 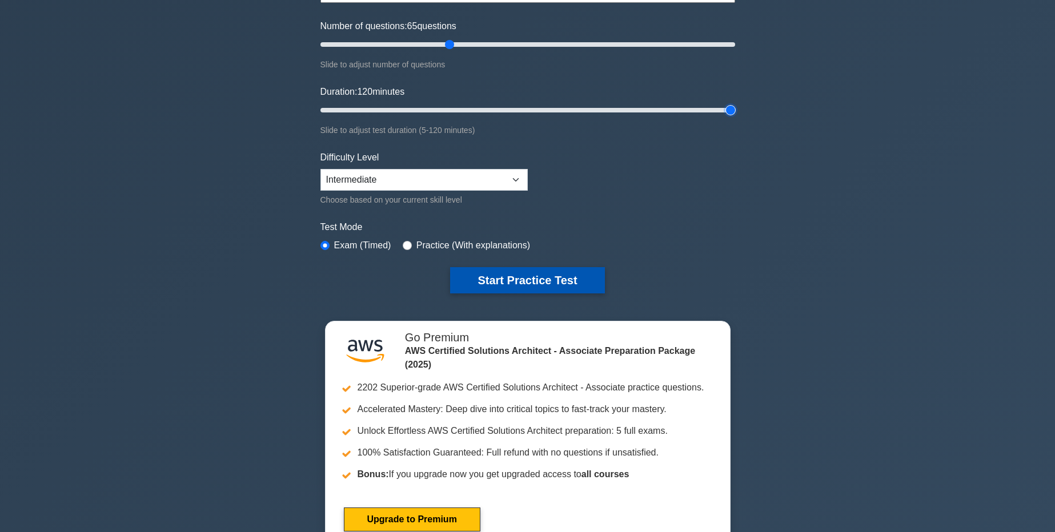 I want to click on span: 65, so click(x=412, y=26).